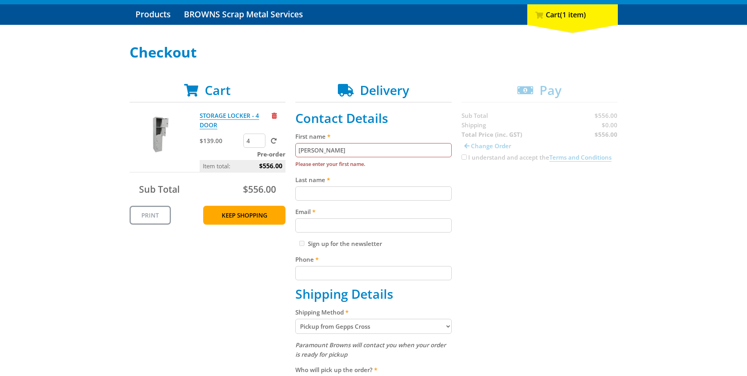  I want to click on a: Print, so click(150, 215).